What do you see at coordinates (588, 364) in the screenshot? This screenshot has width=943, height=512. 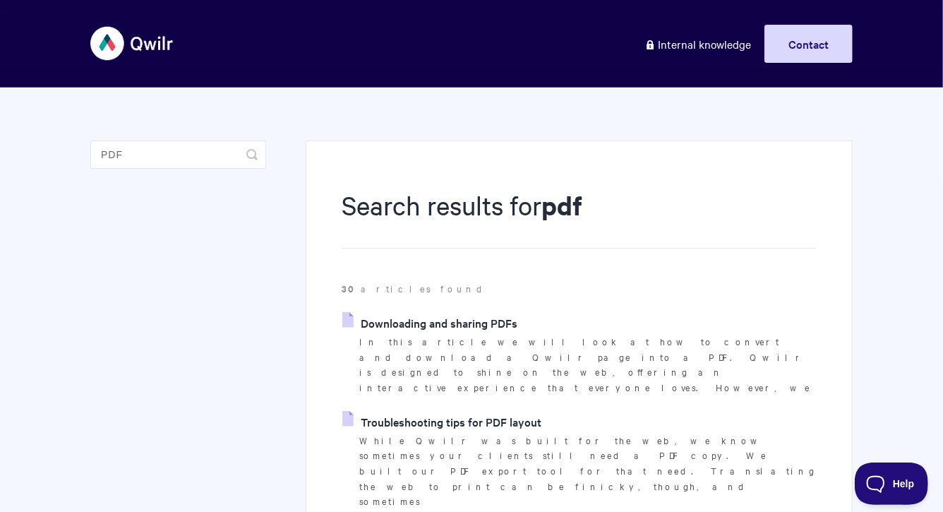 I see `p: In this article we will look at how to convert and download a Qwilr page into a PDF. Qwilr is des...` at bounding box center [588, 364].